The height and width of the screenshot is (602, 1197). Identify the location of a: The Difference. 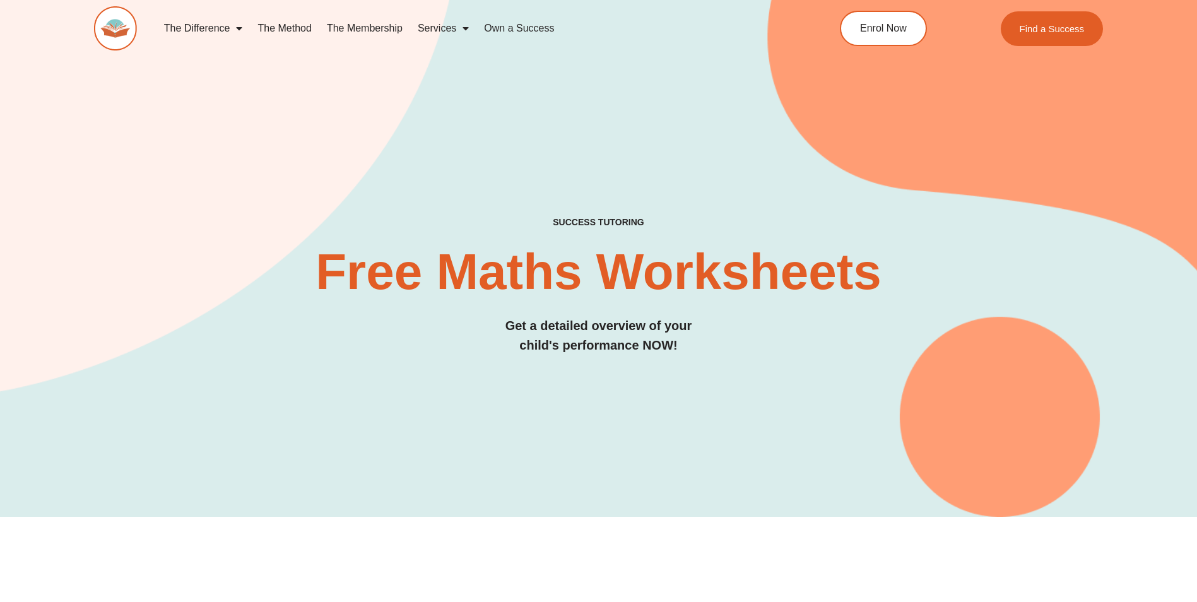
(203, 28).